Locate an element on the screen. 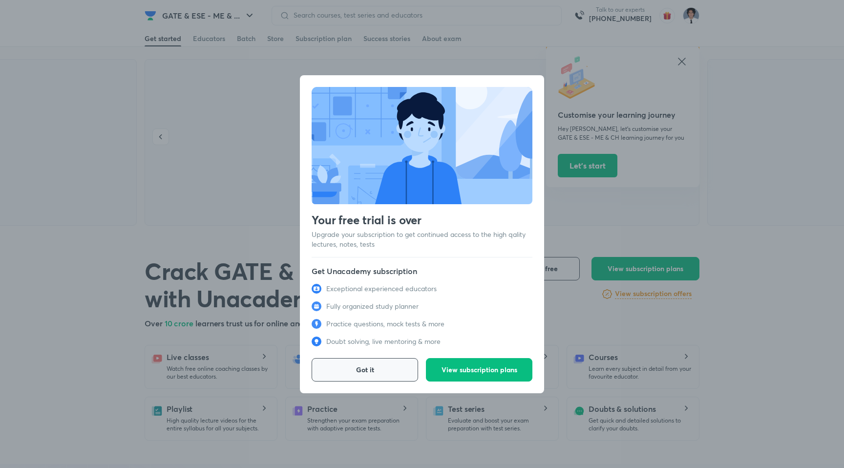  button: View subscription plans is located at coordinates (479, 370).